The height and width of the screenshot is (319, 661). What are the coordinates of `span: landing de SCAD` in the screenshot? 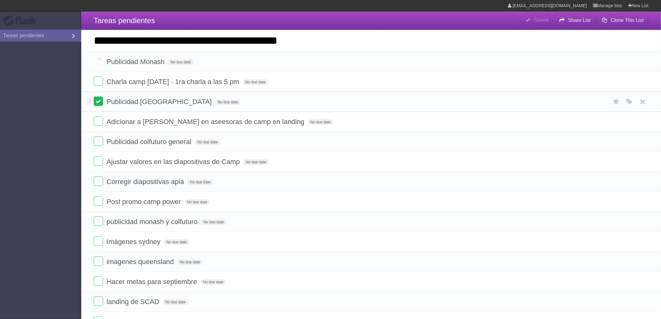 It's located at (134, 301).